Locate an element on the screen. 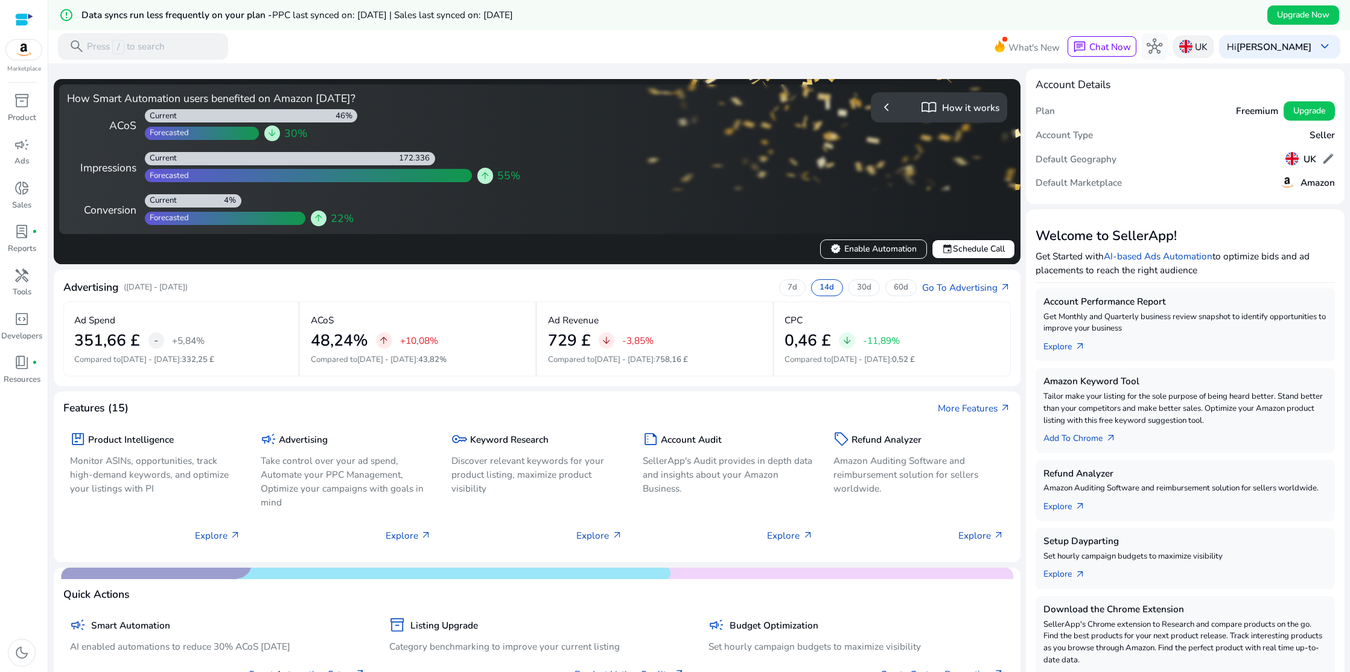 This screenshot has width=1350, height=672. h5: Smart Automation is located at coordinates (130, 626).